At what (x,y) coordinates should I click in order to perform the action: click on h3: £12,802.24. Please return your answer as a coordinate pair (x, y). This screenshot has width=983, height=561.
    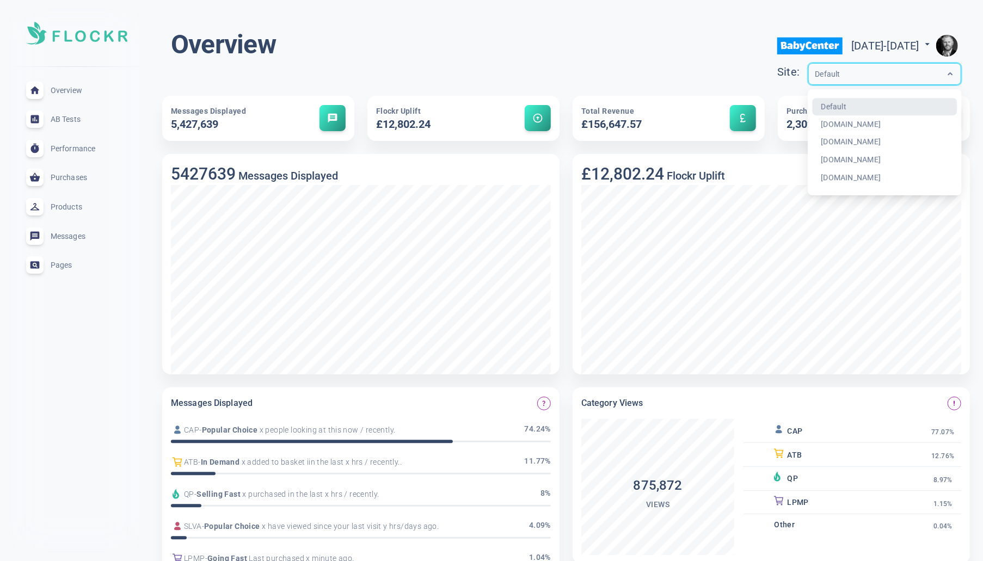
    Looking at the image, I should click on (623, 174).